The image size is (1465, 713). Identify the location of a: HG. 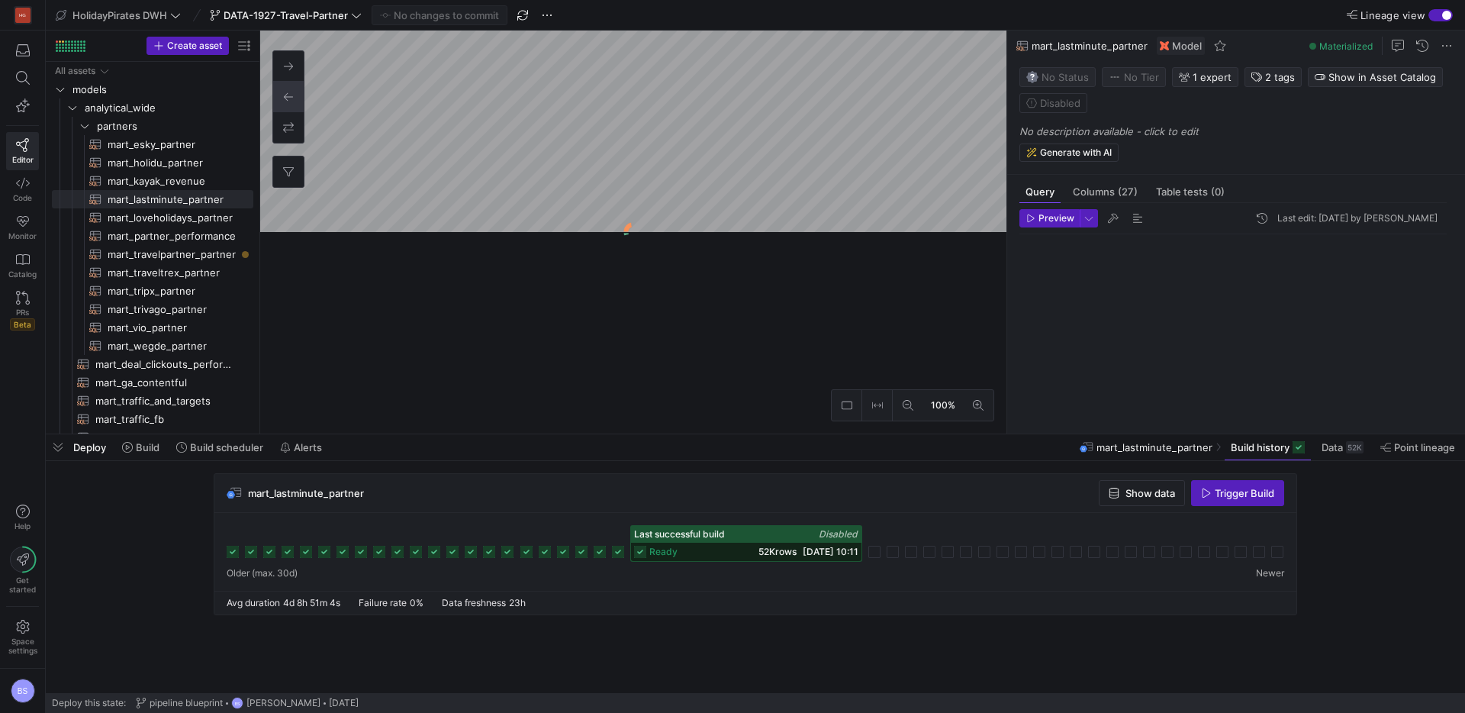
(22, 15).